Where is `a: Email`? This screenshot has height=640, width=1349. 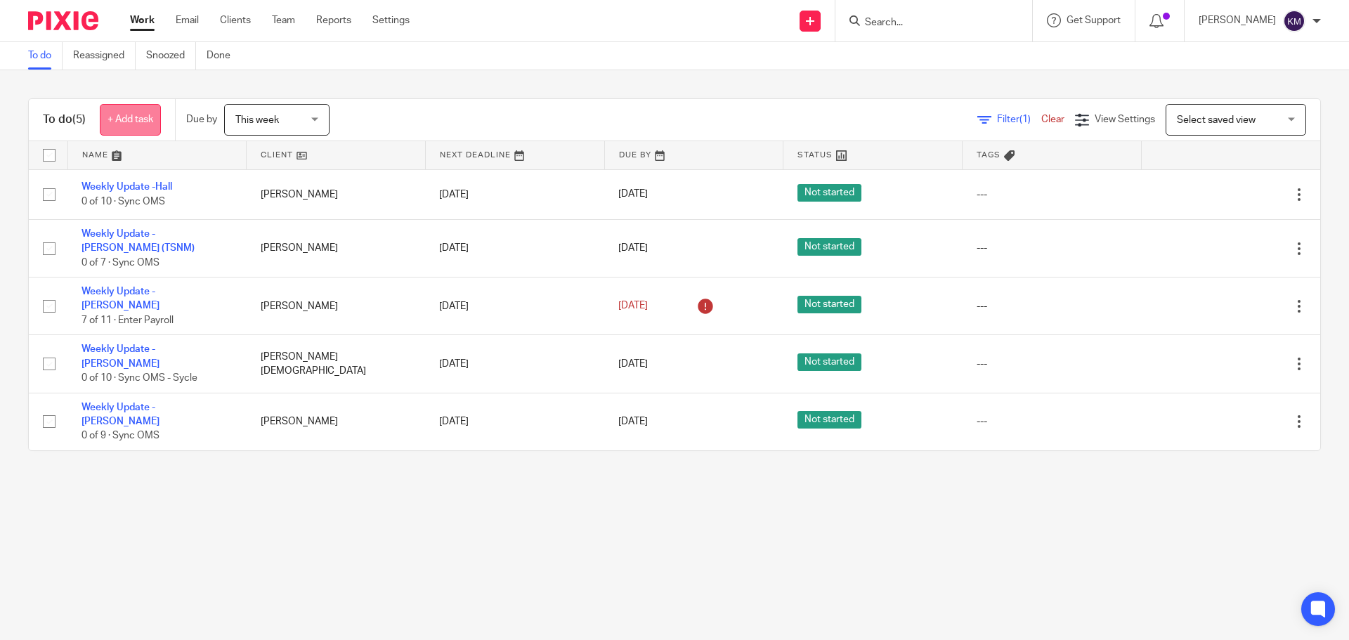 a: Email is located at coordinates (187, 20).